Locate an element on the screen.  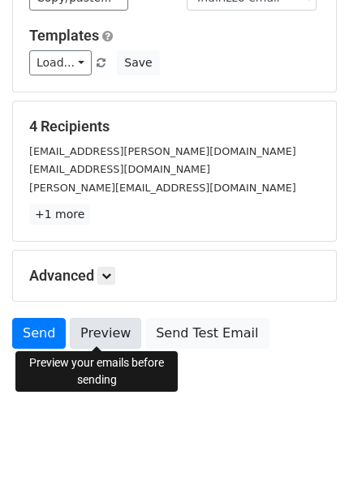
div: Preview your emails before sending is located at coordinates (96, 371).